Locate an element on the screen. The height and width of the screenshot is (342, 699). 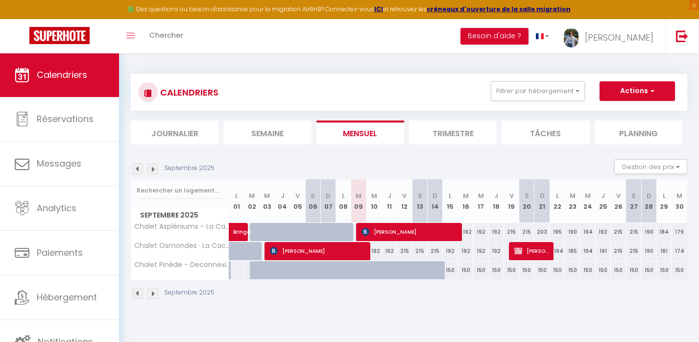
button: Besoin d'aide ? is located at coordinates (494, 36).